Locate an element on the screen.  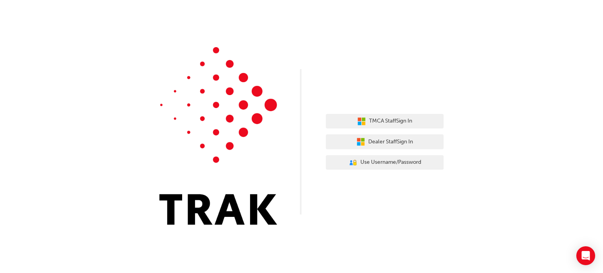
img: Trak is located at coordinates (218, 136).